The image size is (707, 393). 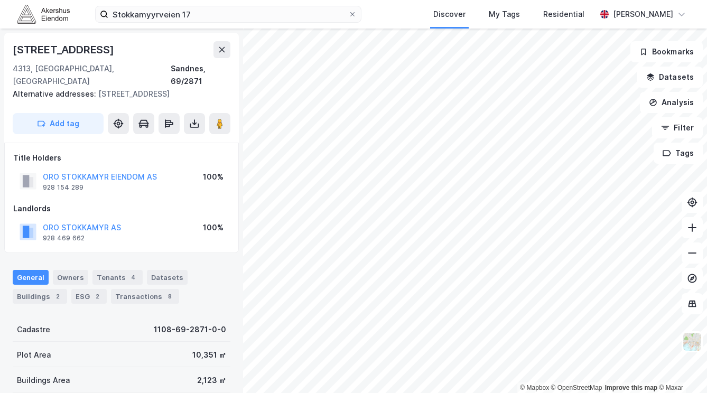 I want to click on a: Mapbox, so click(x=534, y=388).